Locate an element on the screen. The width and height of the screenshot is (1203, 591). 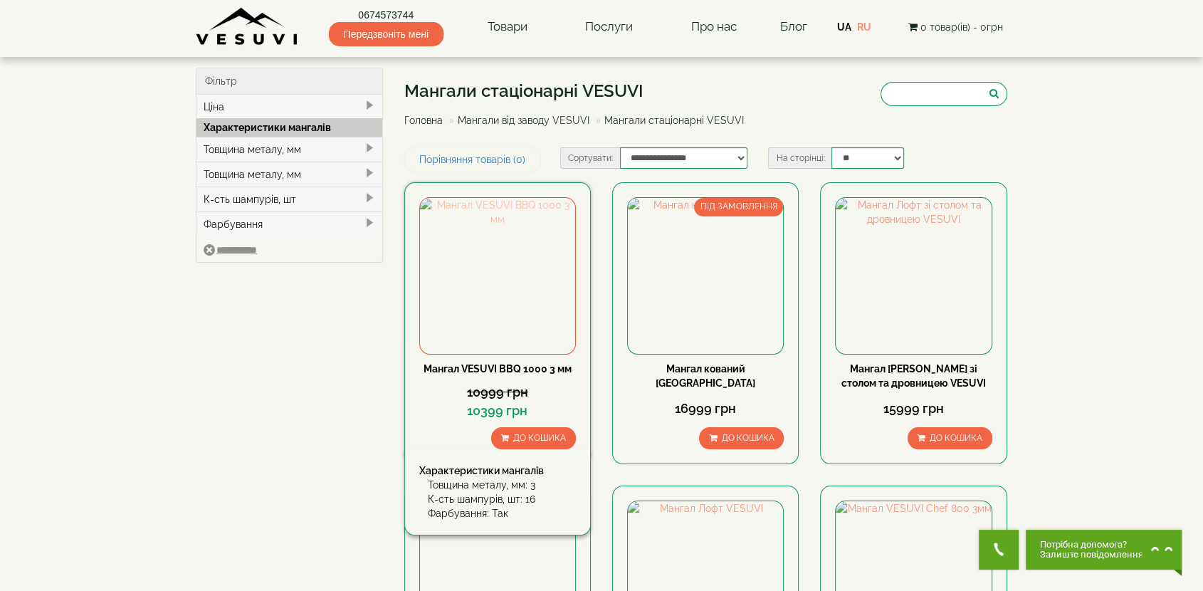
button: Get Call button is located at coordinates (999, 550).